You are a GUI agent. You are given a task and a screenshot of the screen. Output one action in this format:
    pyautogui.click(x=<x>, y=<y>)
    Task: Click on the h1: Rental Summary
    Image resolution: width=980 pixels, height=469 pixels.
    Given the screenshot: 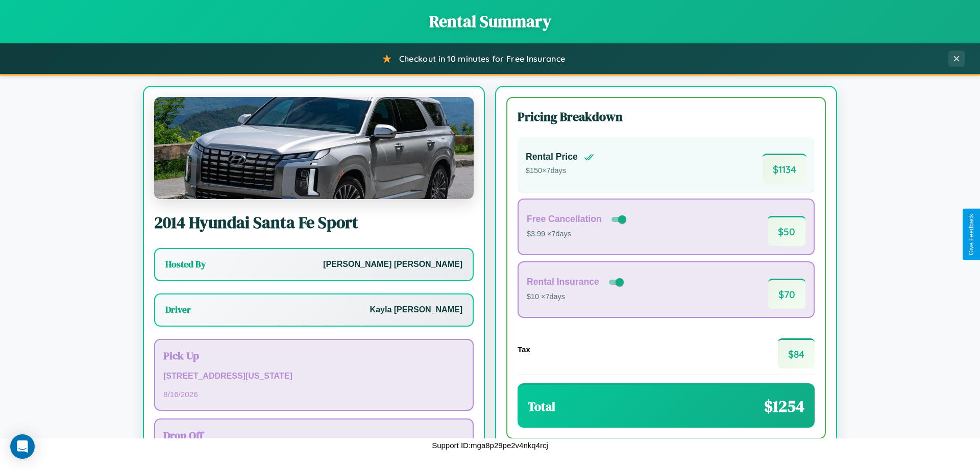 What is the action you would take?
    pyautogui.click(x=490, y=21)
    